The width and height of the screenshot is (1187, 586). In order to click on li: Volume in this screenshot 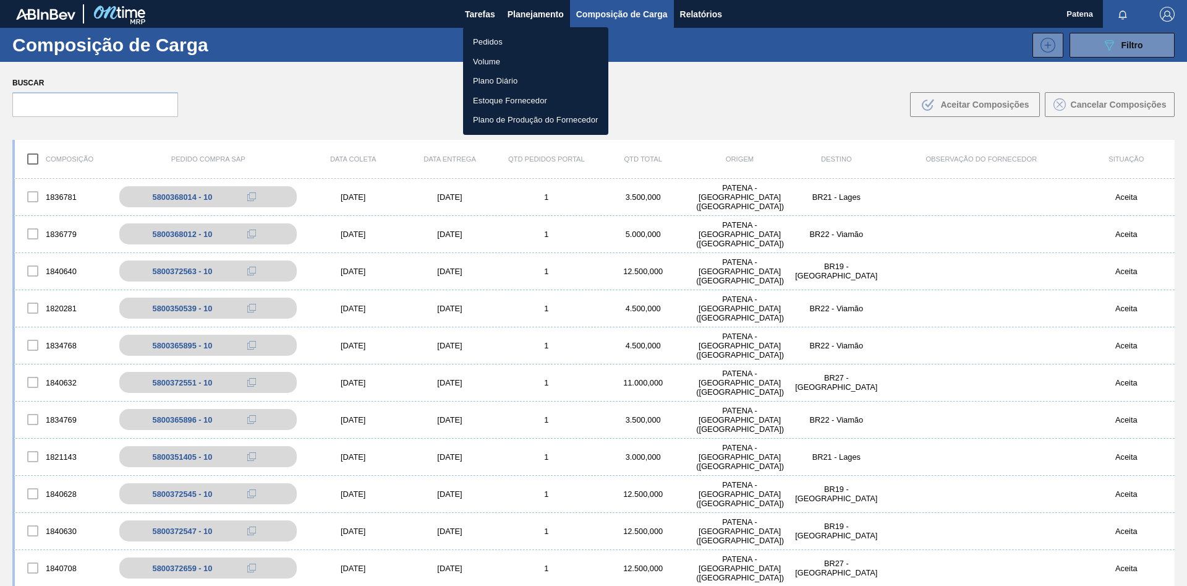, I will do `click(536, 62)`.